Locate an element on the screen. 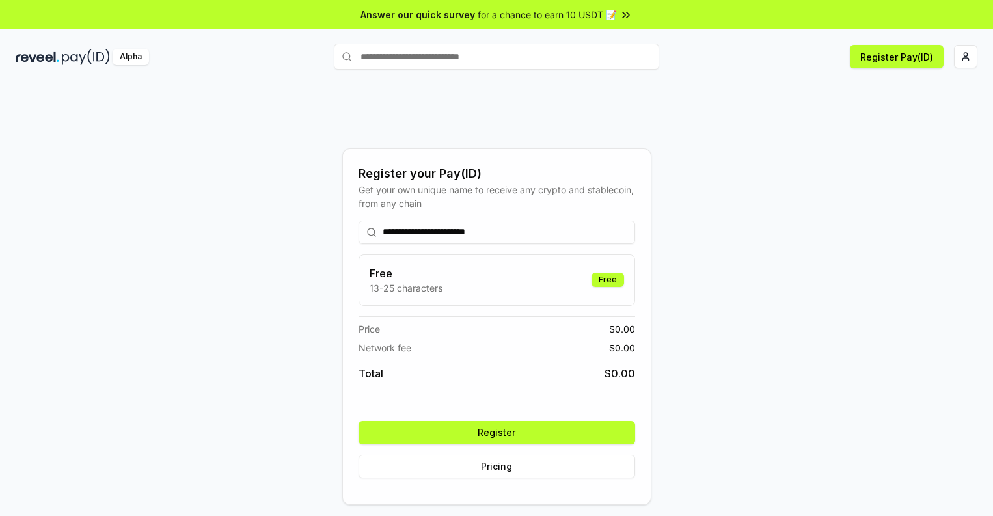  span: Network fee is located at coordinates (385, 348).